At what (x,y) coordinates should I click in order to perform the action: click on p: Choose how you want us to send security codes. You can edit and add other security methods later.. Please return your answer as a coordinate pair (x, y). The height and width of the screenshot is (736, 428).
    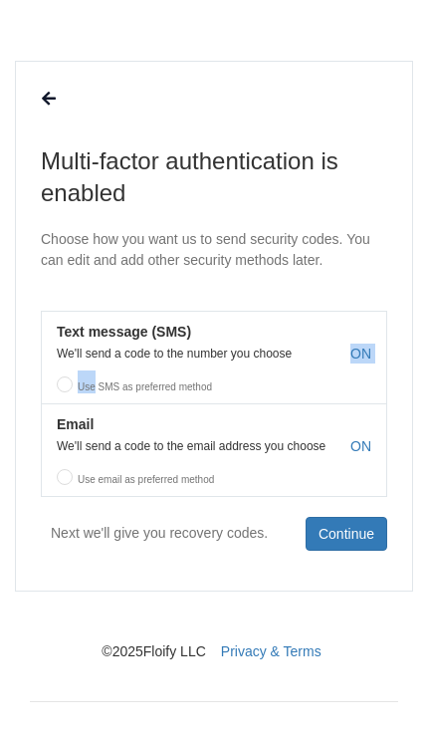
    Looking at the image, I should click on (214, 250).